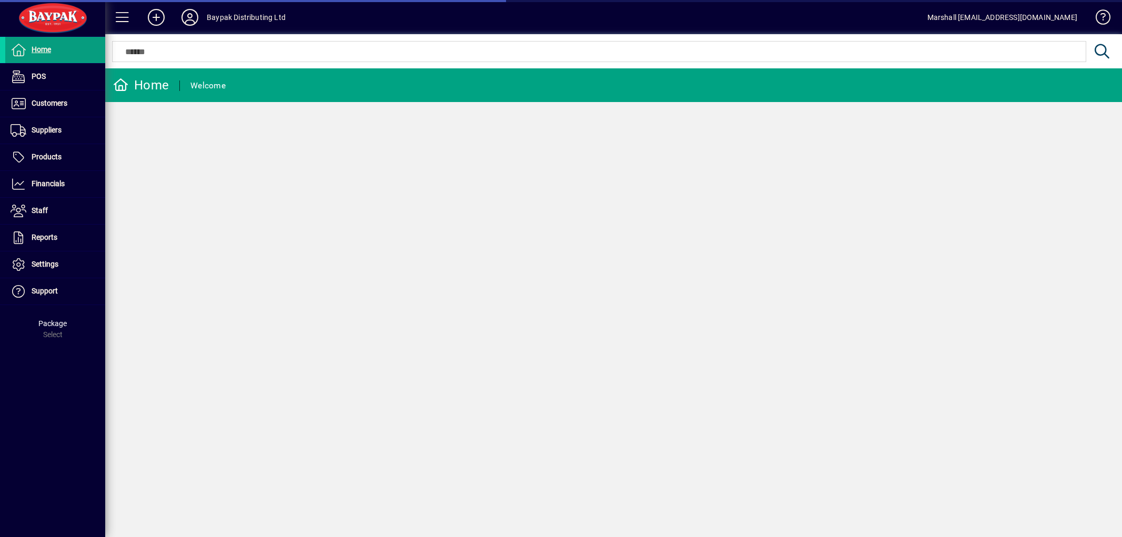  Describe the element at coordinates (246, 17) in the screenshot. I see `div: Baypak Distributing Ltd` at that location.